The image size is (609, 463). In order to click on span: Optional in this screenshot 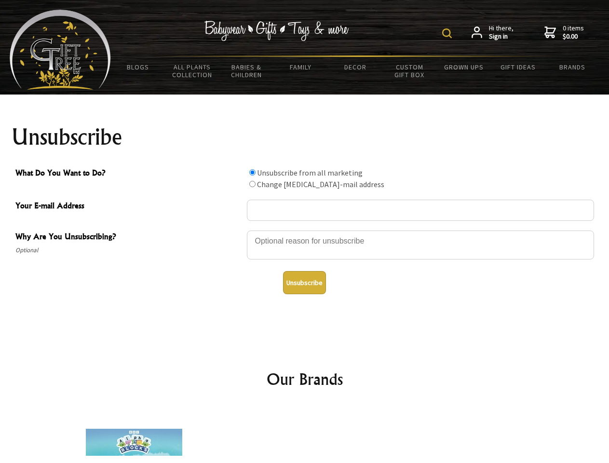, I will do `click(129, 250)`.